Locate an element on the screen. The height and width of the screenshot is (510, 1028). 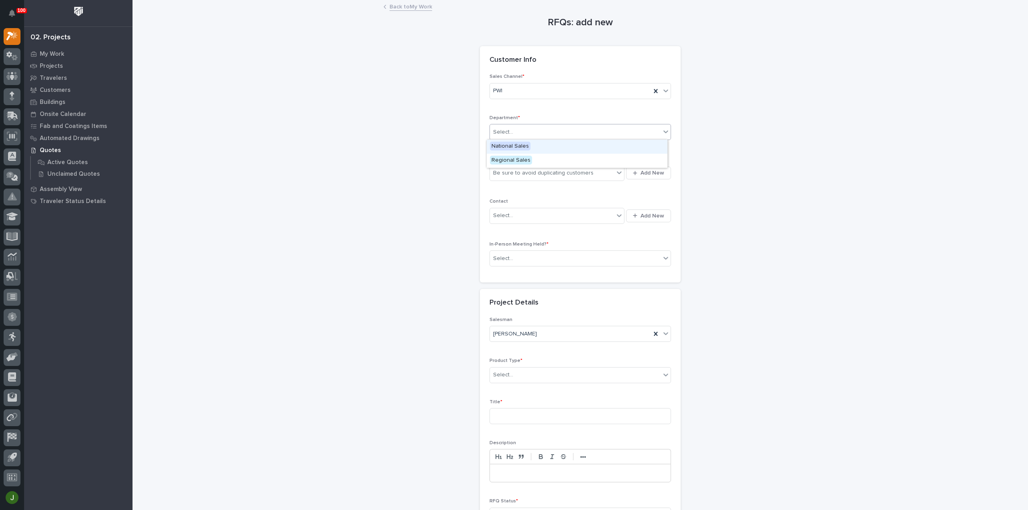
a: Fab and Coatings Items is located at coordinates (78, 126).